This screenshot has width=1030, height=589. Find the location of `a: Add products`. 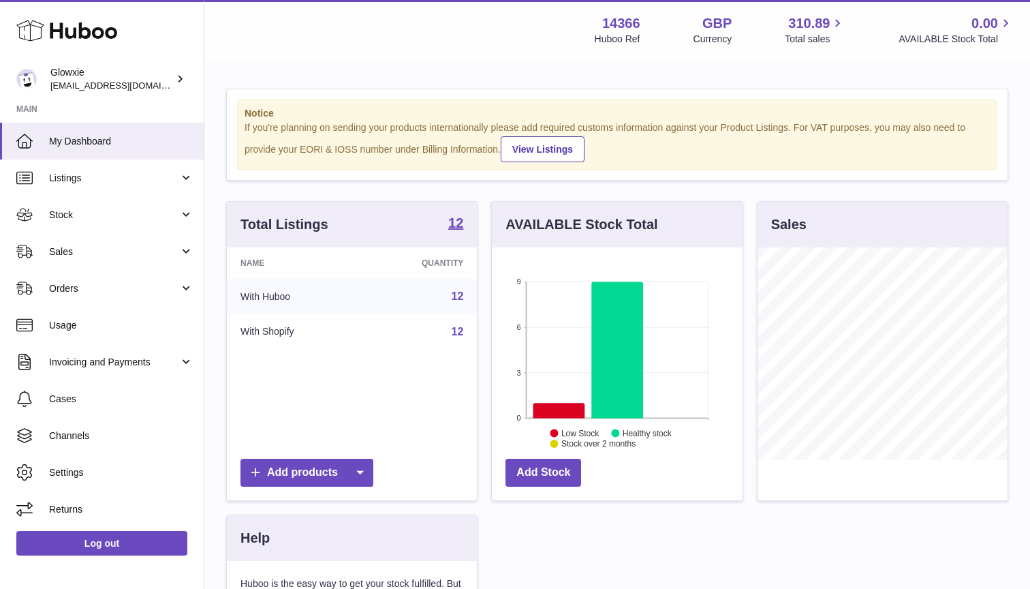

a: Add products is located at coordinates (307, 472).